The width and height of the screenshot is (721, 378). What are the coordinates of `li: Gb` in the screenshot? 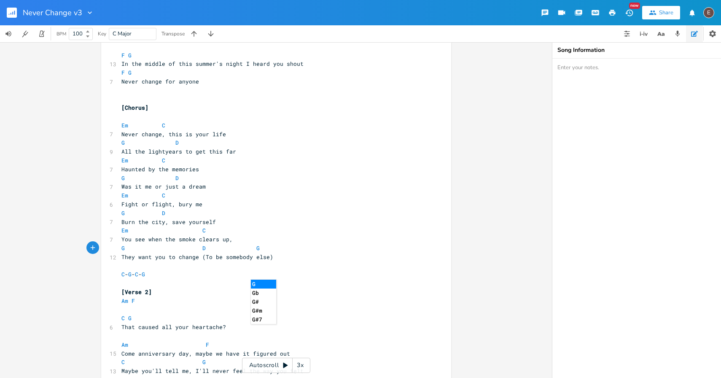 It's located at (263, 293).